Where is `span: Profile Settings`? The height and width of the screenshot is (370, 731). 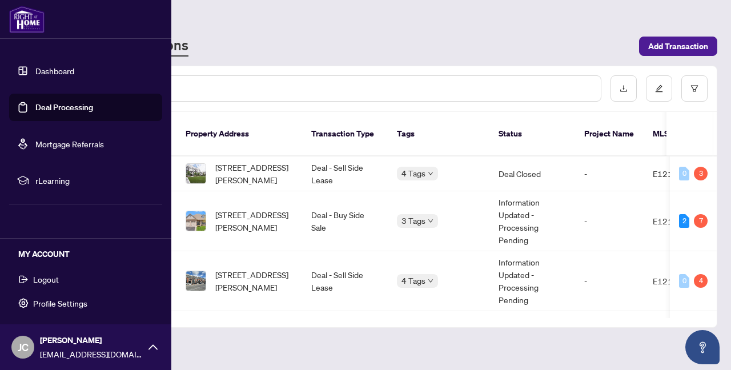 span: Profile Settings is located at coordinates (60, 303).